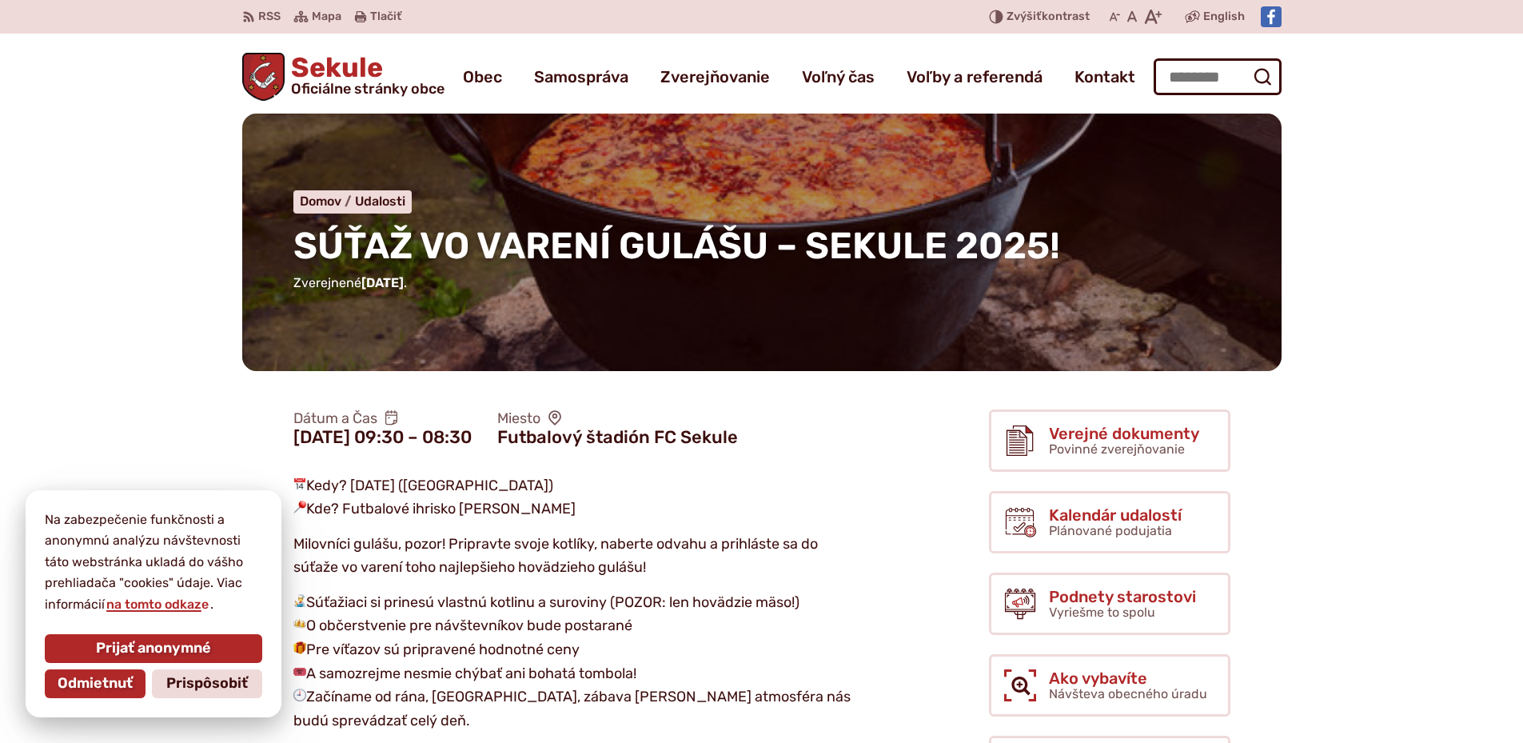 The width and height of the screenshot is (1523, 743). I want to click on span: English, so click(1224, 17).